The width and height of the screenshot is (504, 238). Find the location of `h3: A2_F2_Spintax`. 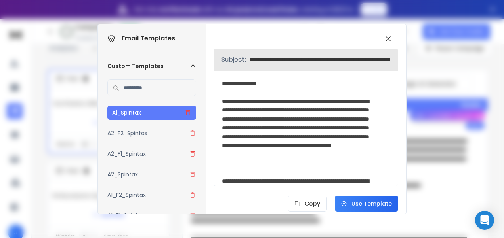

h3: A2_F2_Spintax is located at coordinates (127, 134).